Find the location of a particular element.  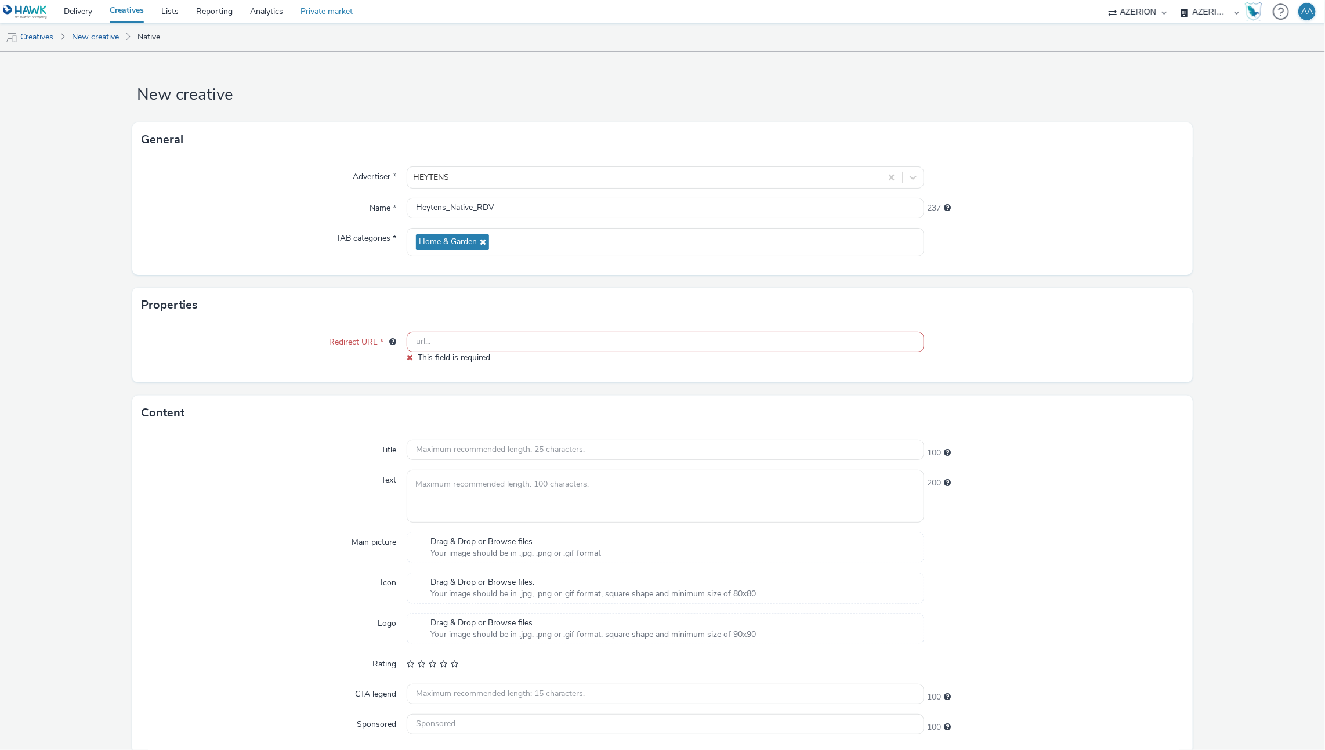

div: AA is located at coordinates (1307, 12).